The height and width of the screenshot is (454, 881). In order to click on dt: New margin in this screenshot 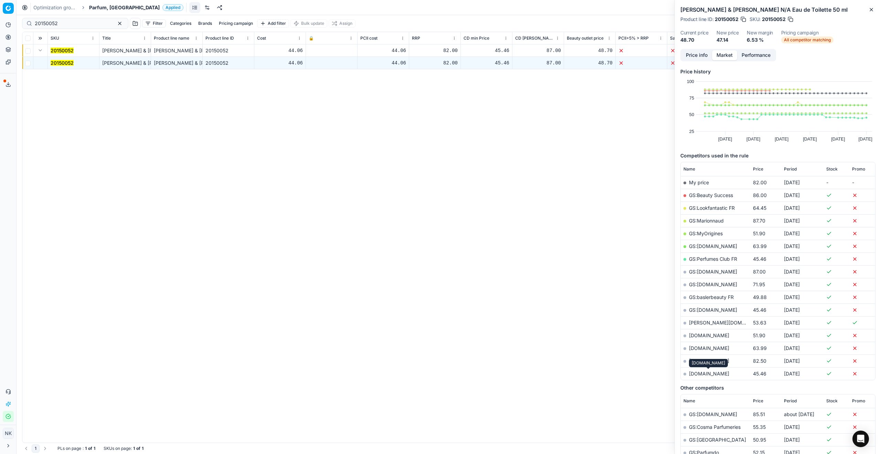, I will do `click(760, 33)`.